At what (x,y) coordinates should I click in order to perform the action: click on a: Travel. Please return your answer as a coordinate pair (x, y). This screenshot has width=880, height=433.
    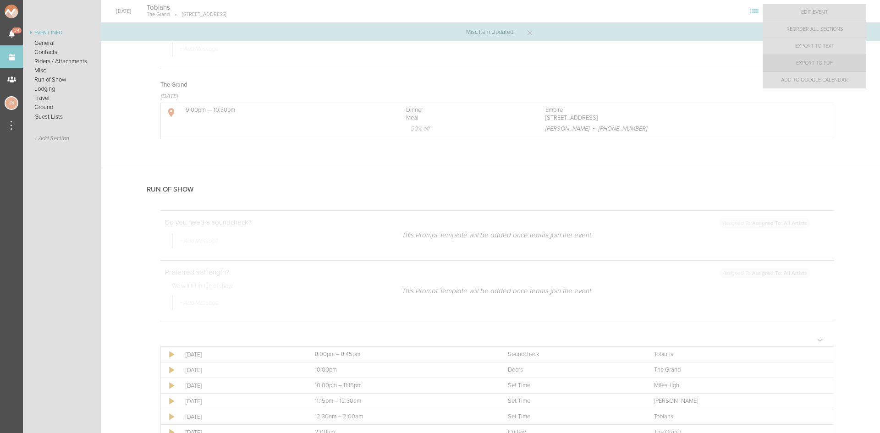
    Looking at the image, I should click on (62, 98).